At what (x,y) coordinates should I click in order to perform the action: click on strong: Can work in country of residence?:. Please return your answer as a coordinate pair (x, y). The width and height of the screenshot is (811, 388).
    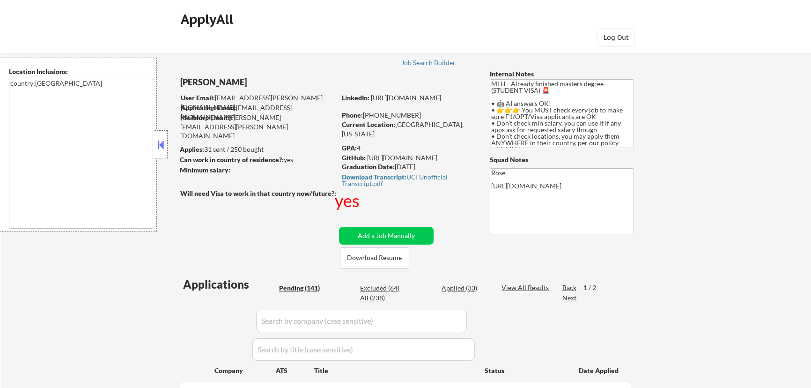
    Looking at the image, I should click on (232, 159).